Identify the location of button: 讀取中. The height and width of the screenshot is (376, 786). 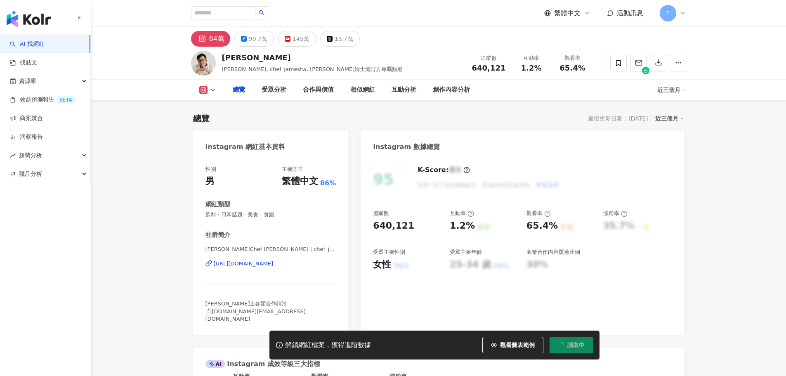
(571, 345).